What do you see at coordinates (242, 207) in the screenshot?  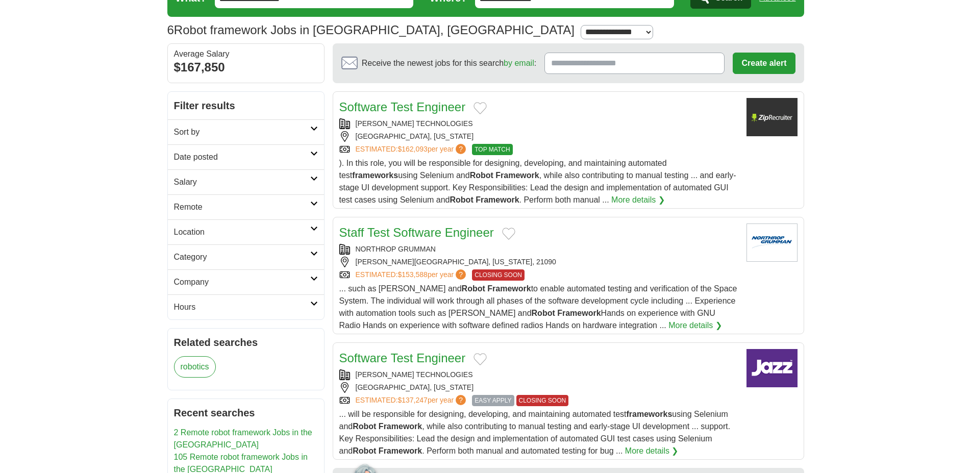 I see `h2: Remote` at bounding box center [242, 207].